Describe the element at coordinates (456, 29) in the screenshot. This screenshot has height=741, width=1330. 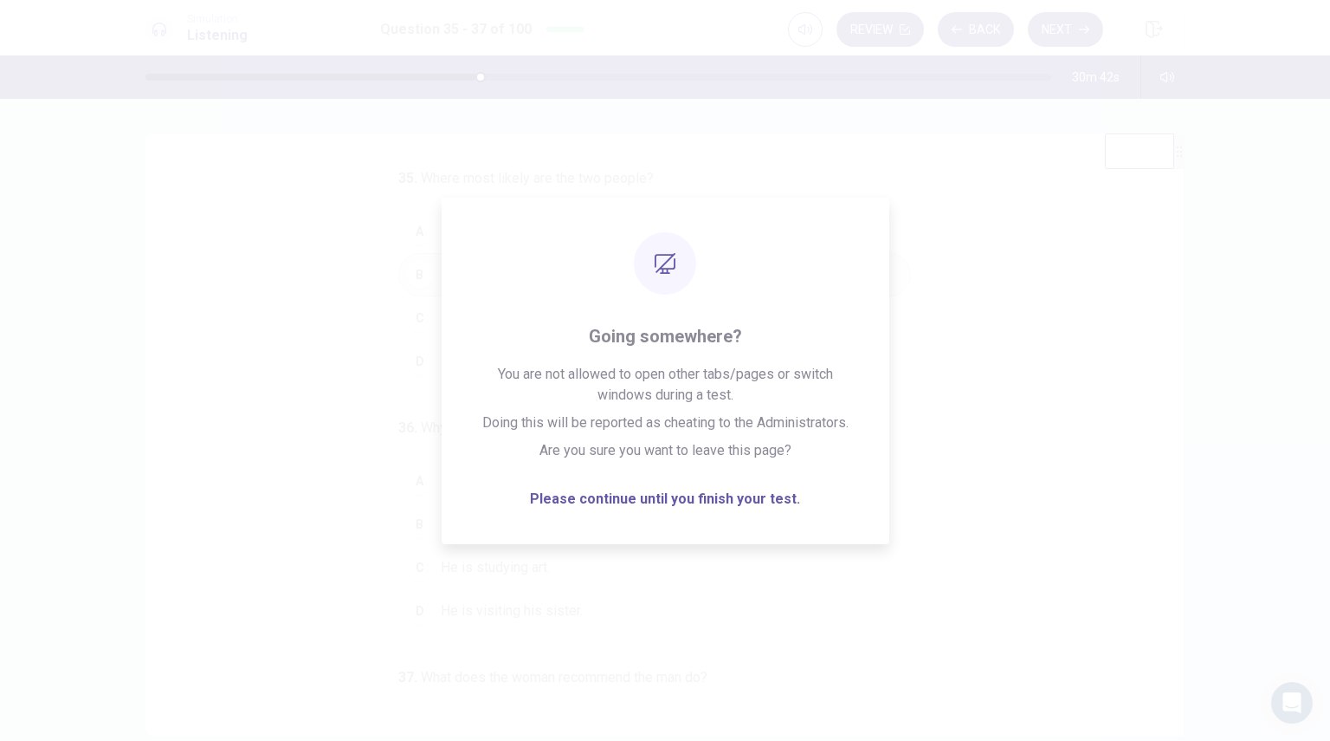
I see `h1: Question 35 - 37 of 100` at that location.